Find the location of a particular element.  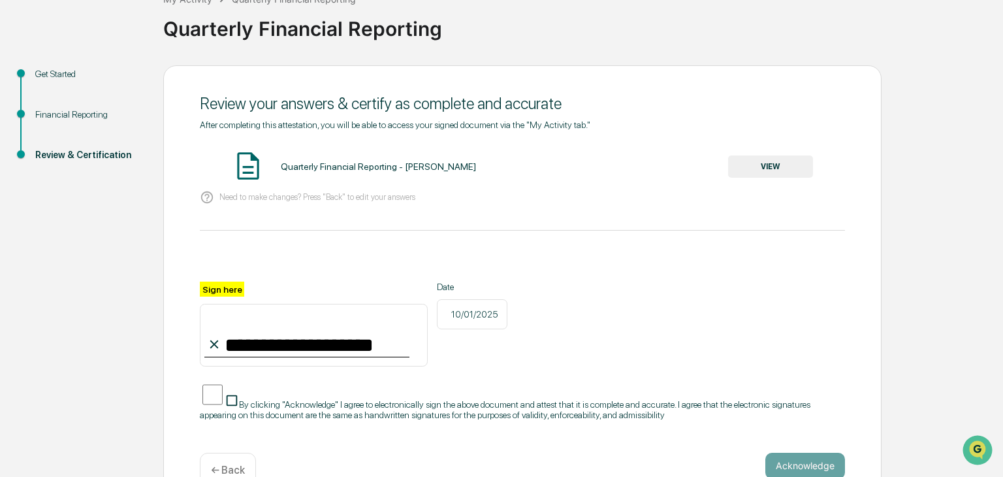

div: Review & Certification is located at coordinates (89, 155).